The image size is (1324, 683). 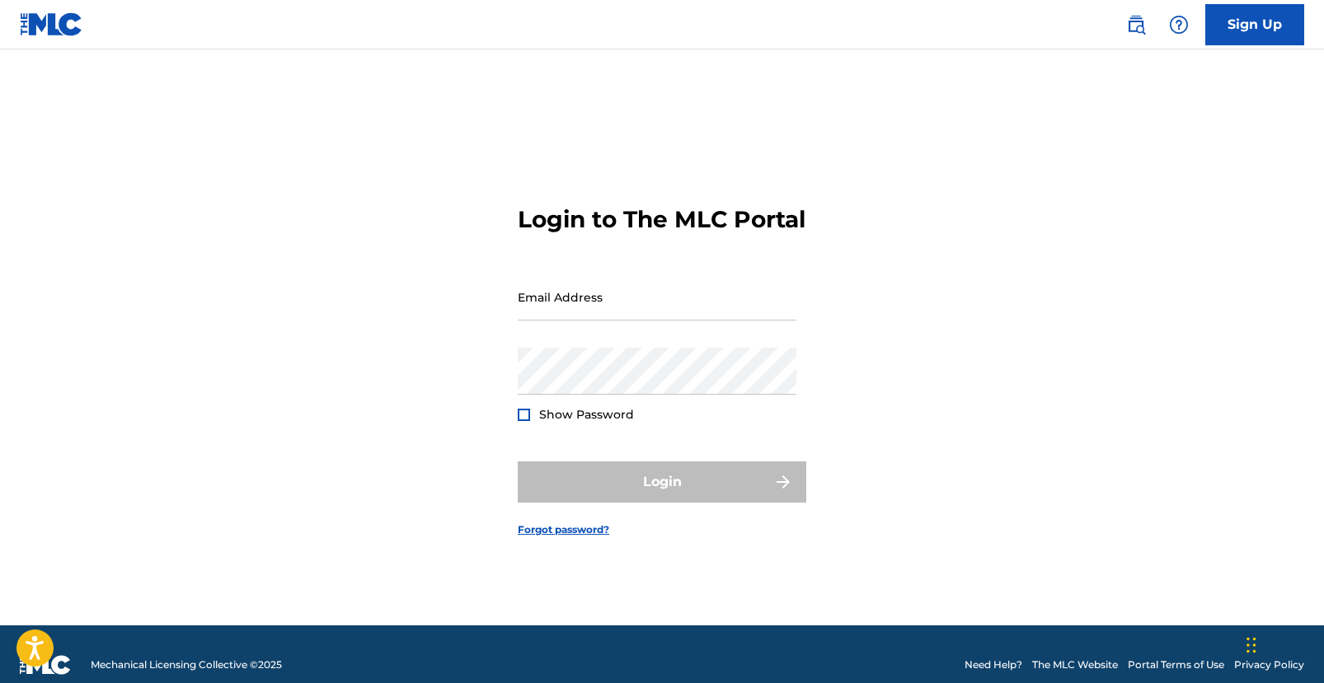 I want to click on img: help, so click(x=1179, y=25).